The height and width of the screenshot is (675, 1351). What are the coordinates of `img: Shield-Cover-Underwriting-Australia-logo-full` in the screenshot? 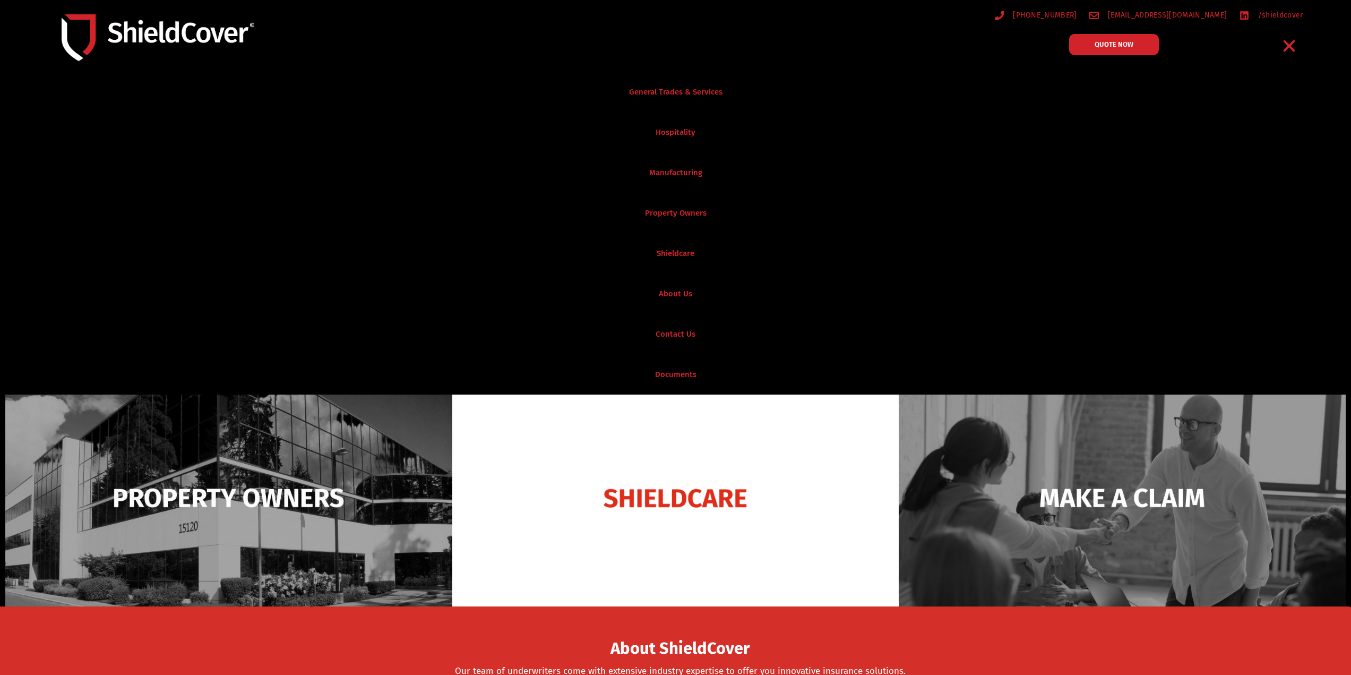 It's located at (158, 38).